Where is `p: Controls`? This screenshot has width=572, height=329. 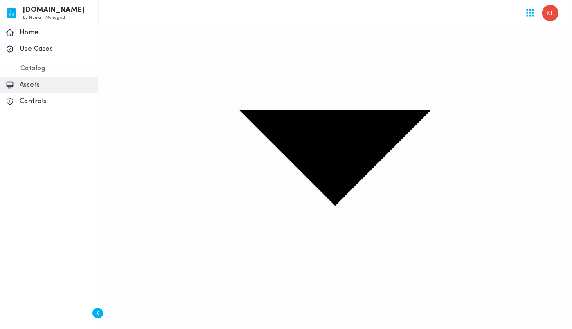
p: Controls is located at coordinates (56, 101).